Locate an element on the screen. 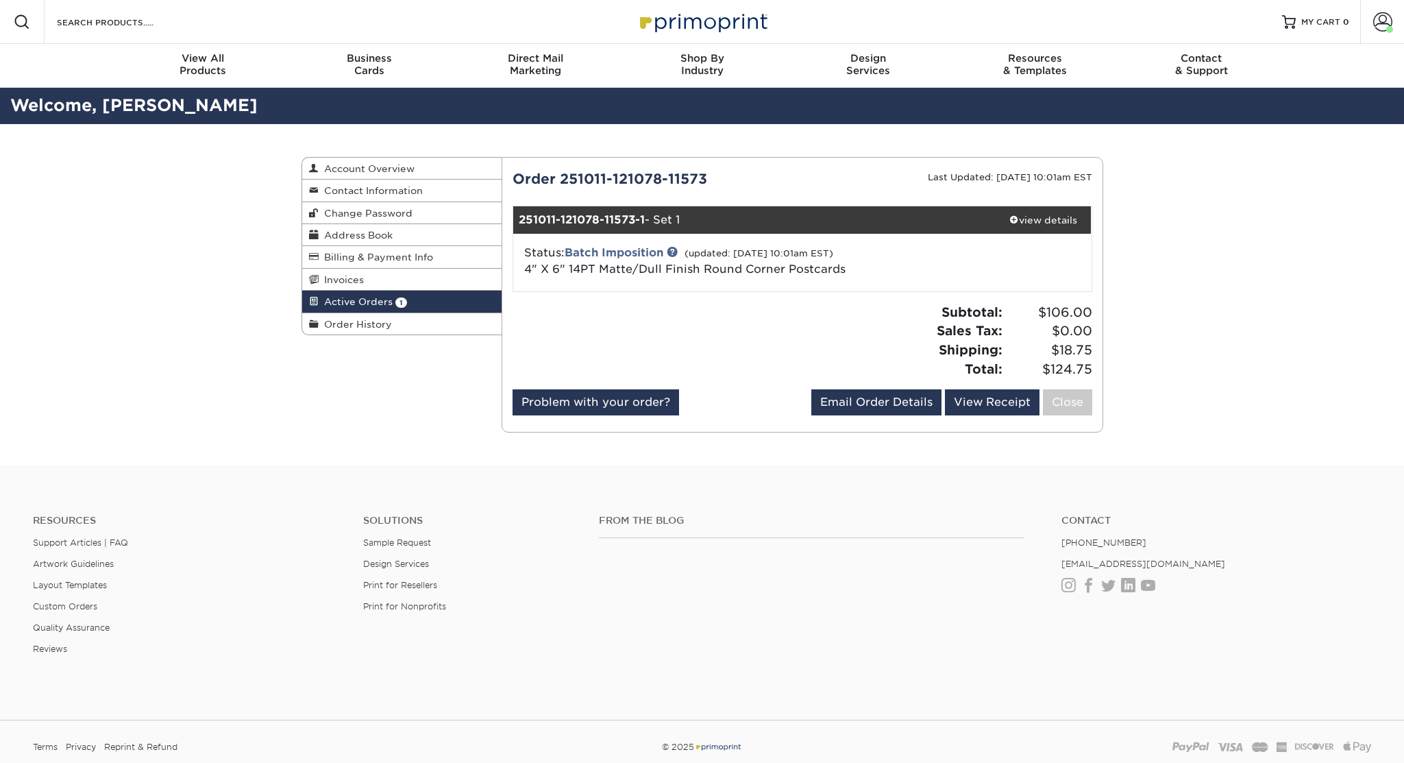 This screenshot has width=1404, height=763. div: Services is located at coordinates (868, 64).